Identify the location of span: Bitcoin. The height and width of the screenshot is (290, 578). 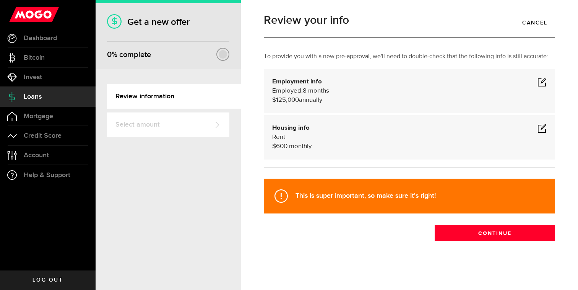
(34, 58).